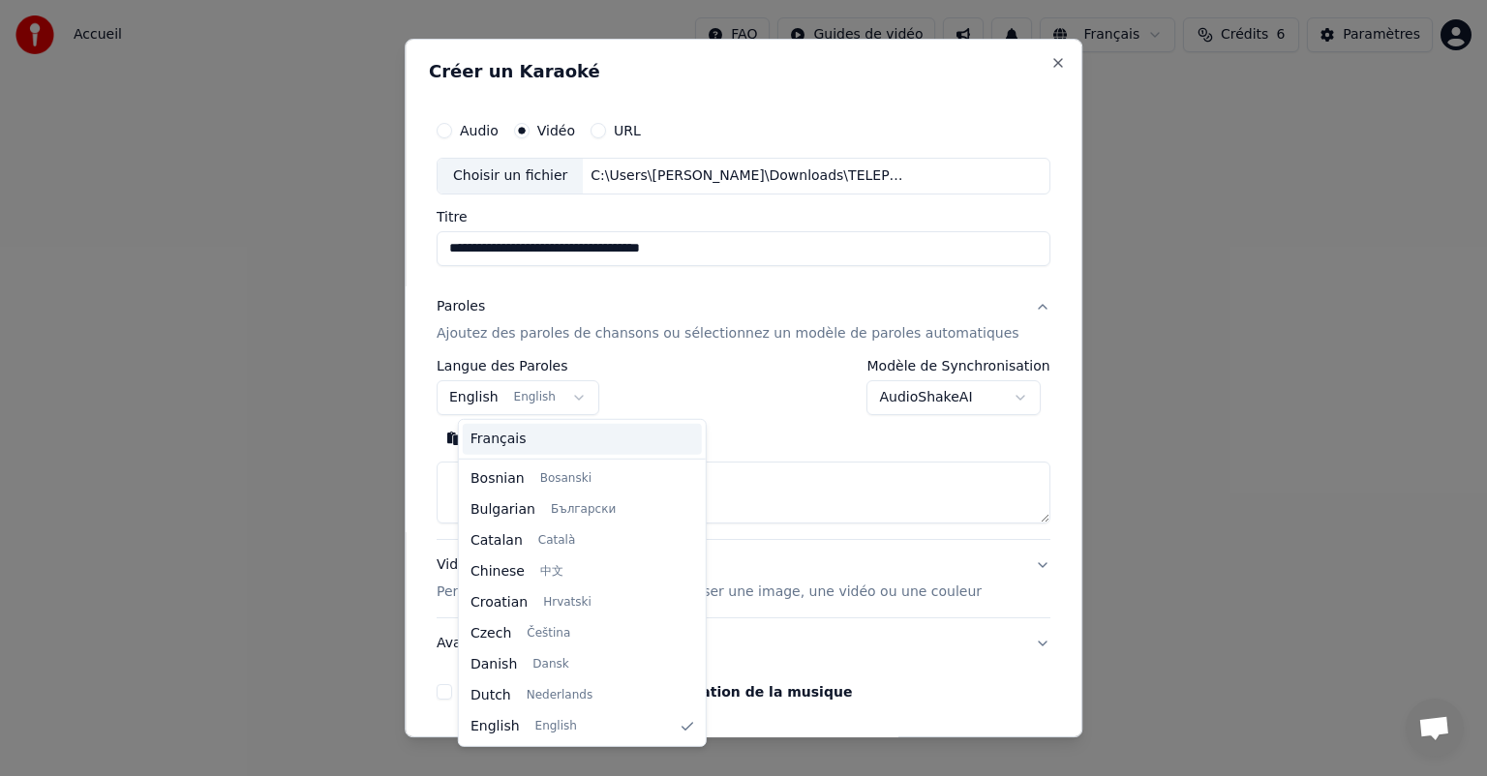  I want to click on span: Hrvatski, so click(567, 603).